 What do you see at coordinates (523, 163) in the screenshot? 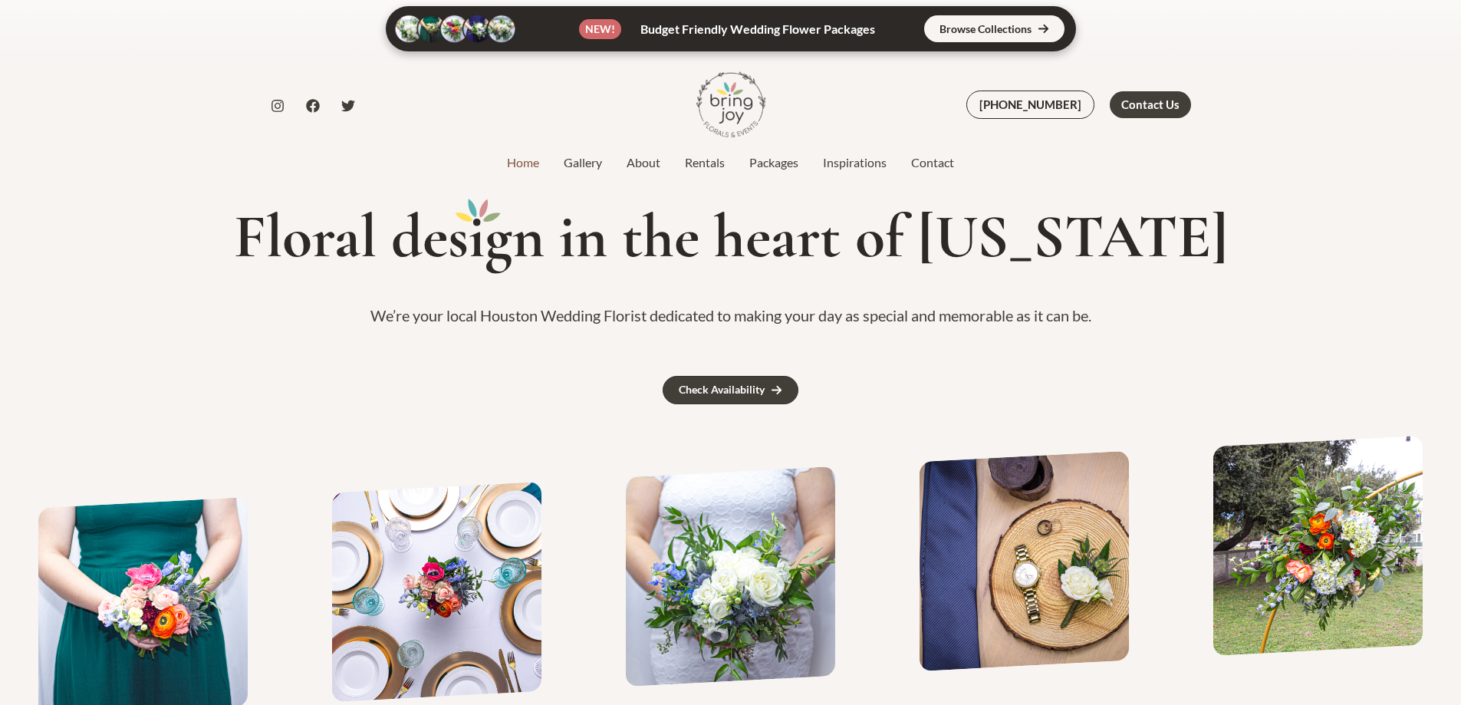
I see `a: Home` at bounding box center [523, 163].